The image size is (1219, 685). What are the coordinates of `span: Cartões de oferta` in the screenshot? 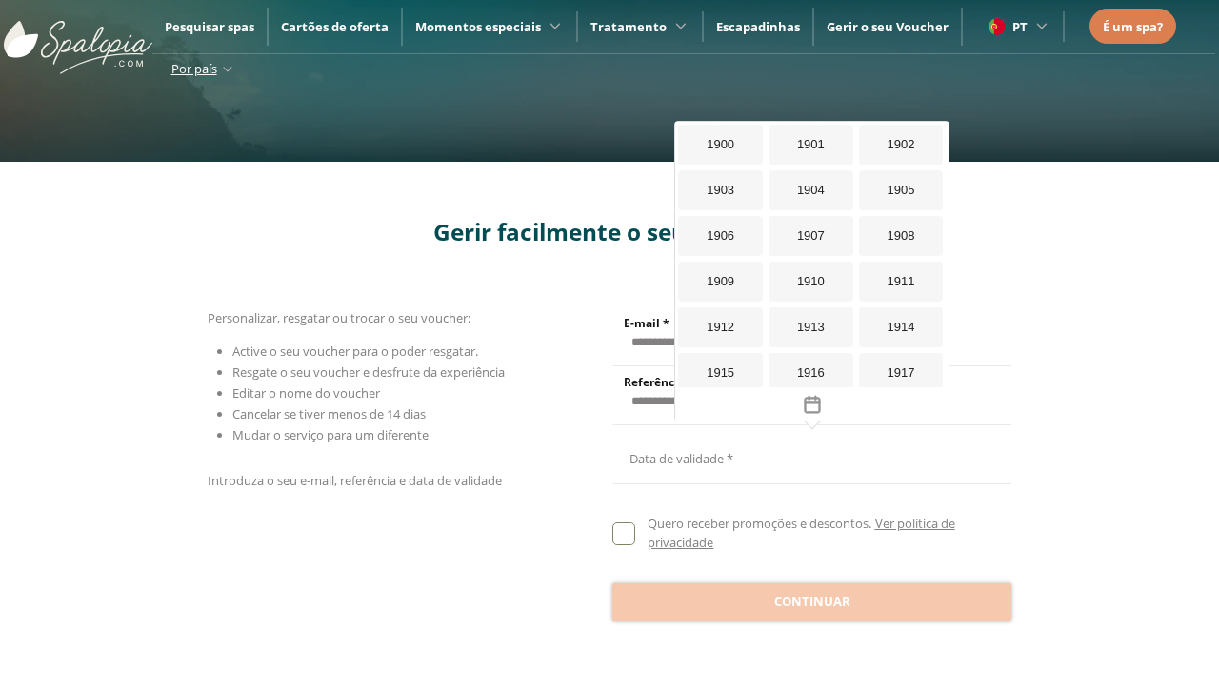 It's located at (334, 27).